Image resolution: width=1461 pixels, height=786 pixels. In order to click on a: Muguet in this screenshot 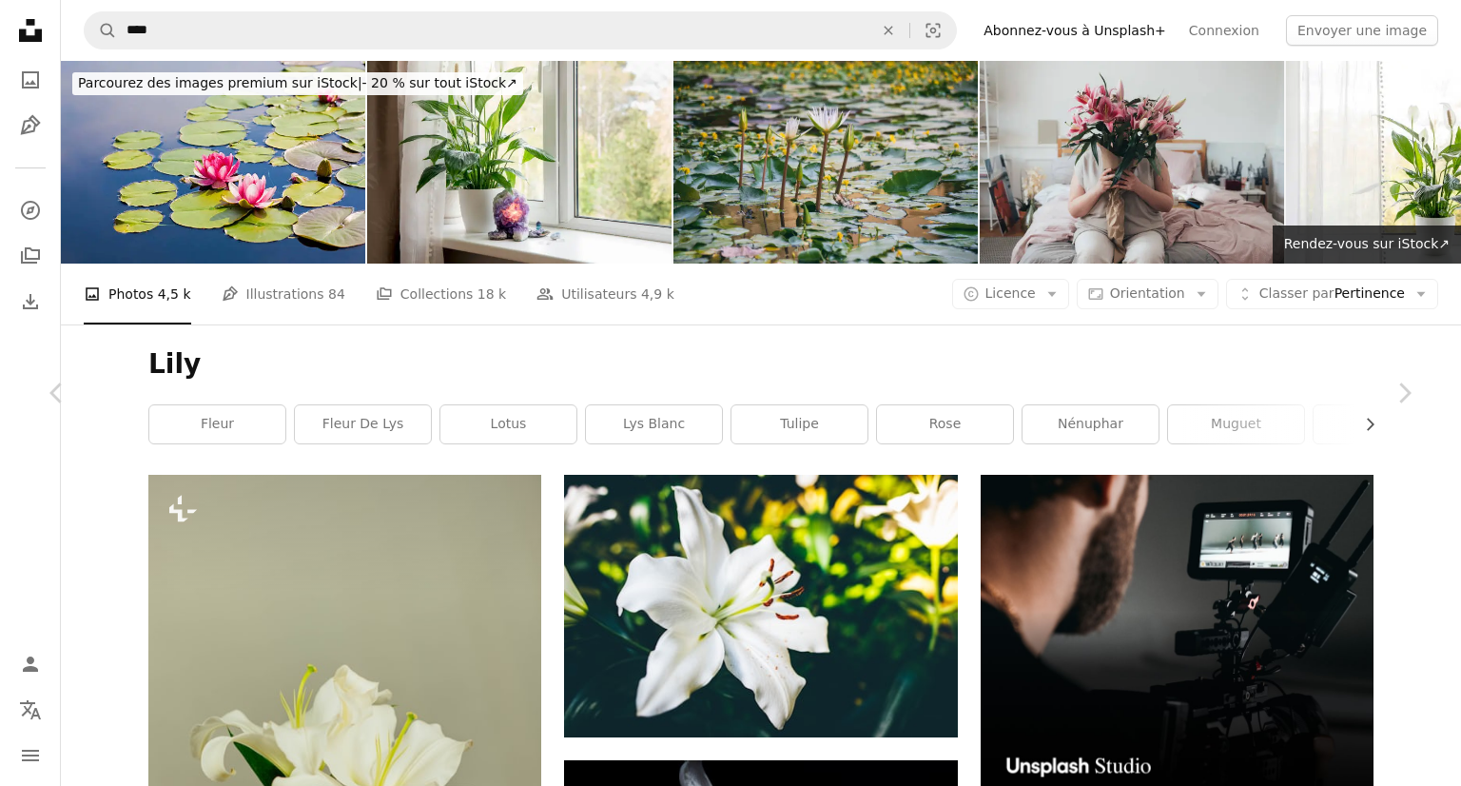, I will do `click(1235, 424)`.